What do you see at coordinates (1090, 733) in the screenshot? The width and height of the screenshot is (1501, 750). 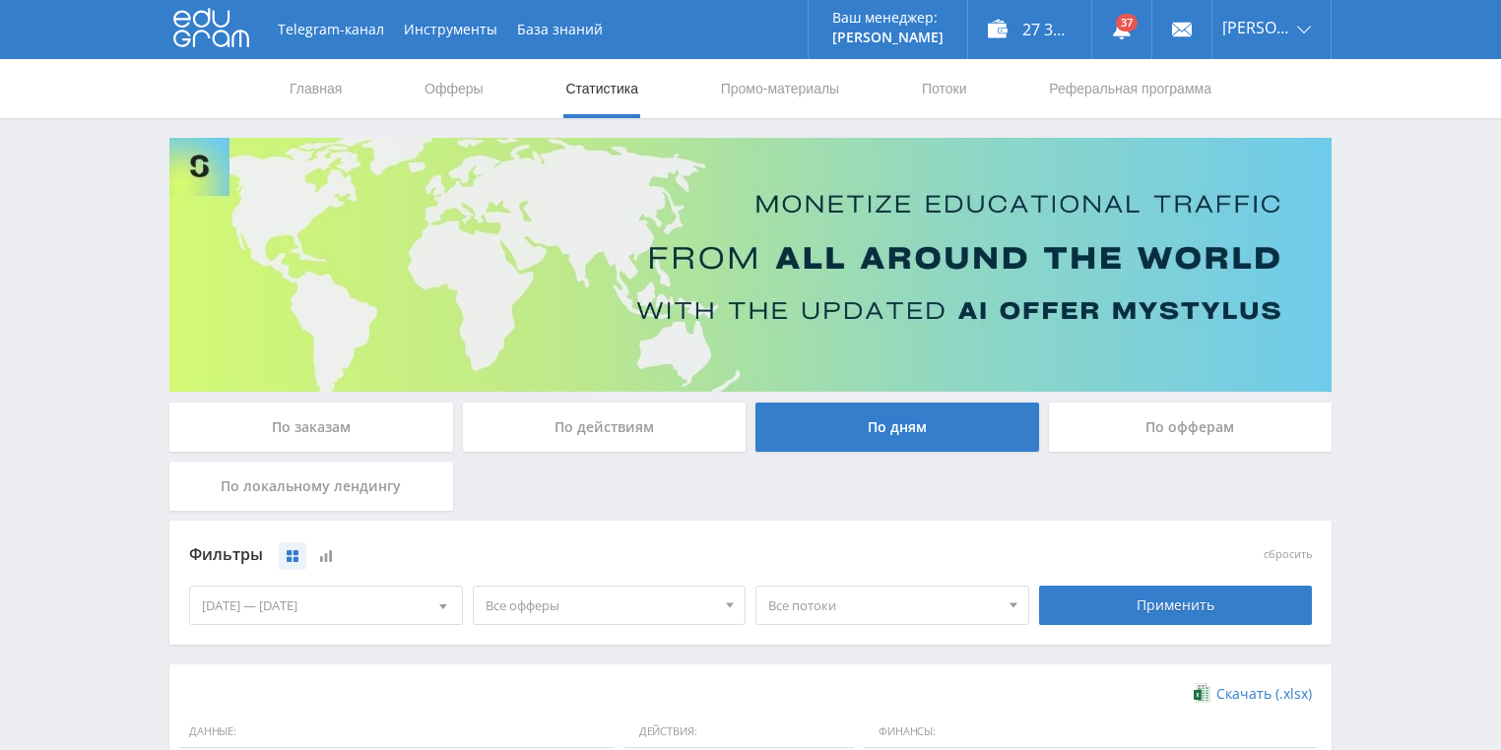 I see `span: Финансы:` at bounding box center [1090, 733].